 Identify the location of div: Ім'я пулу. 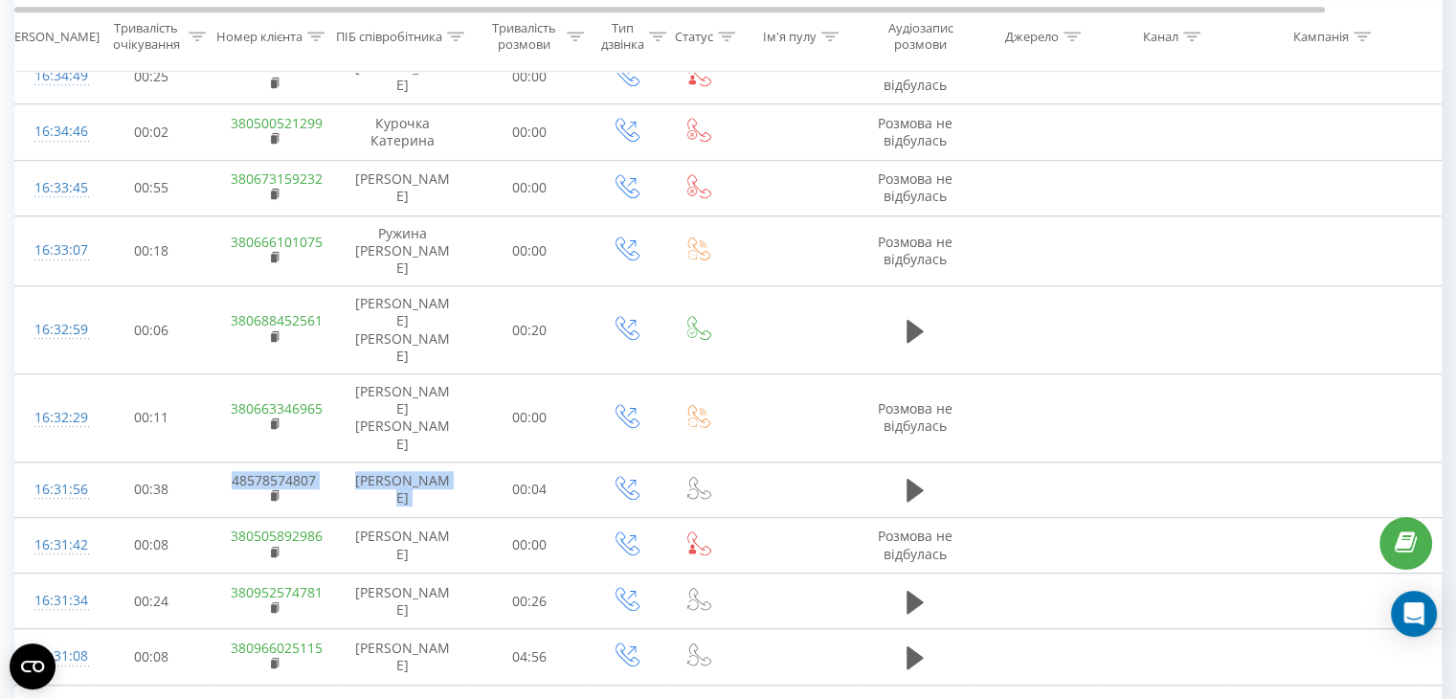
(790, 35).